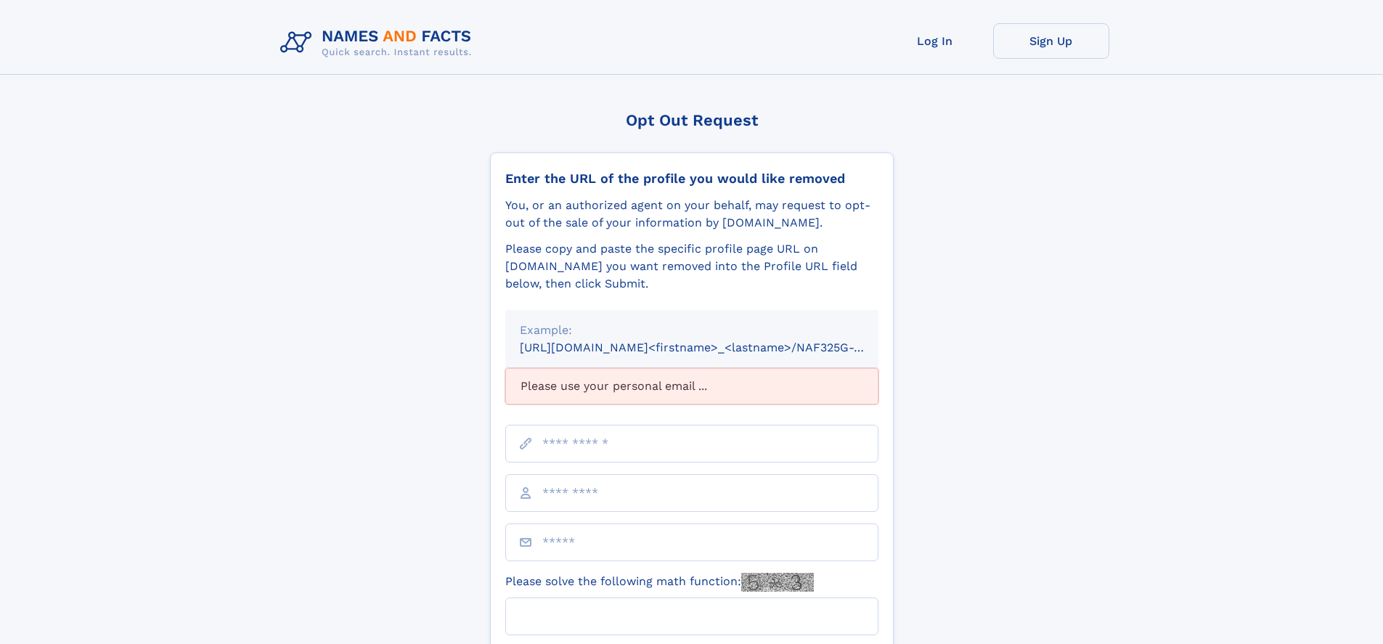 This screenshot has width=1383, height=644. I want to click on div: Opt Out Request, so click(692, 120).